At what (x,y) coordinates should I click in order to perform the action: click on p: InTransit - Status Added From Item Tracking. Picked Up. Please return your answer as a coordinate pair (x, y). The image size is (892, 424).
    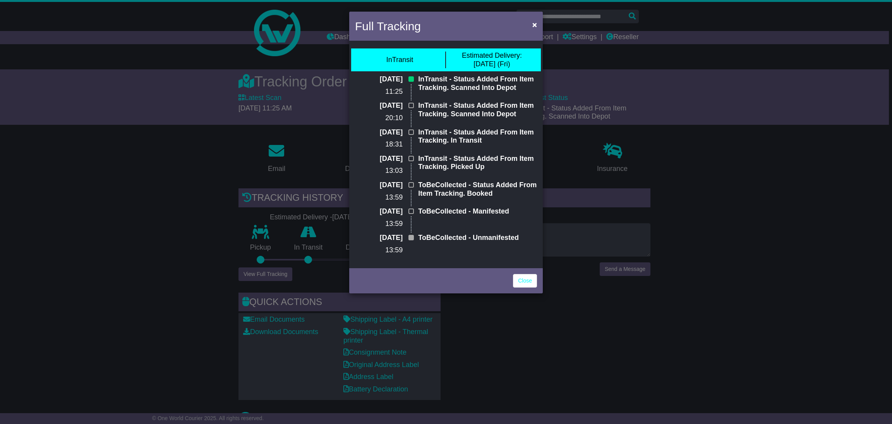
    Looking at the image, I should click on (478, 163).